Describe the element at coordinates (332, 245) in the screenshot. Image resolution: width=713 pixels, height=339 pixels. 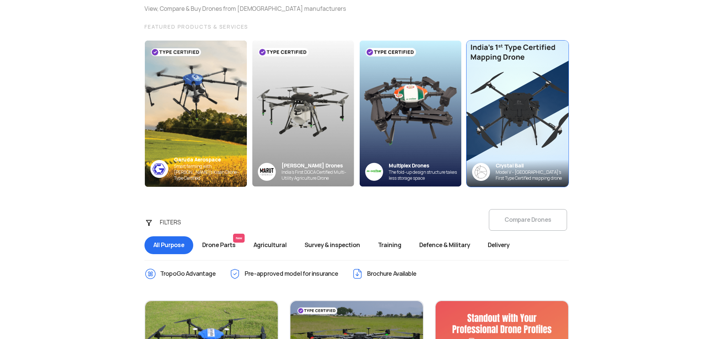
I see `span: Survey & inspection` at that location.